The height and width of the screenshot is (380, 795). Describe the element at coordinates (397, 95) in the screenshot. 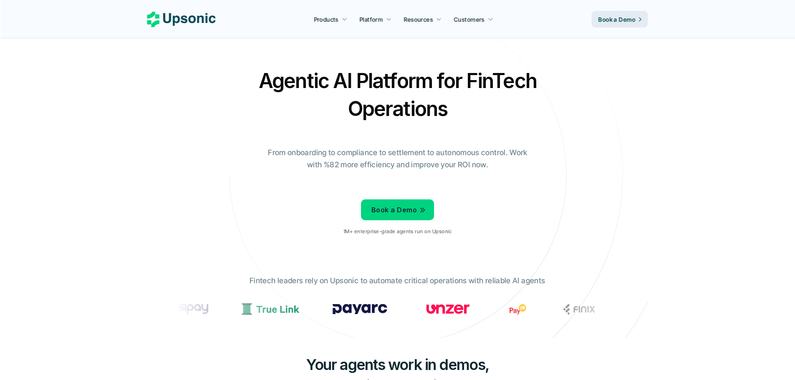

I see `h2: Agentic AI Platform for FinTech Operations` at that location.